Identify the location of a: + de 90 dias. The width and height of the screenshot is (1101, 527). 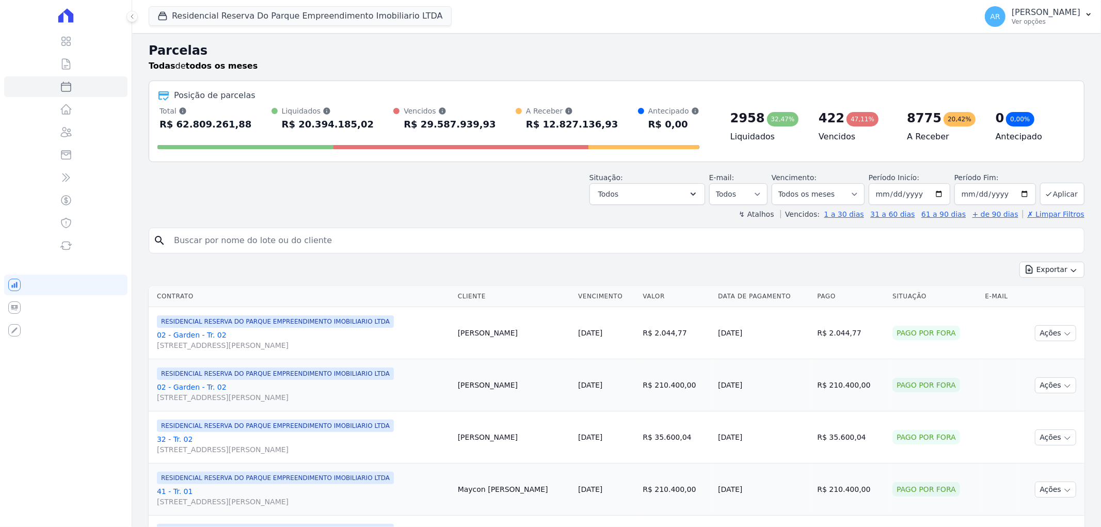
(995, 214).